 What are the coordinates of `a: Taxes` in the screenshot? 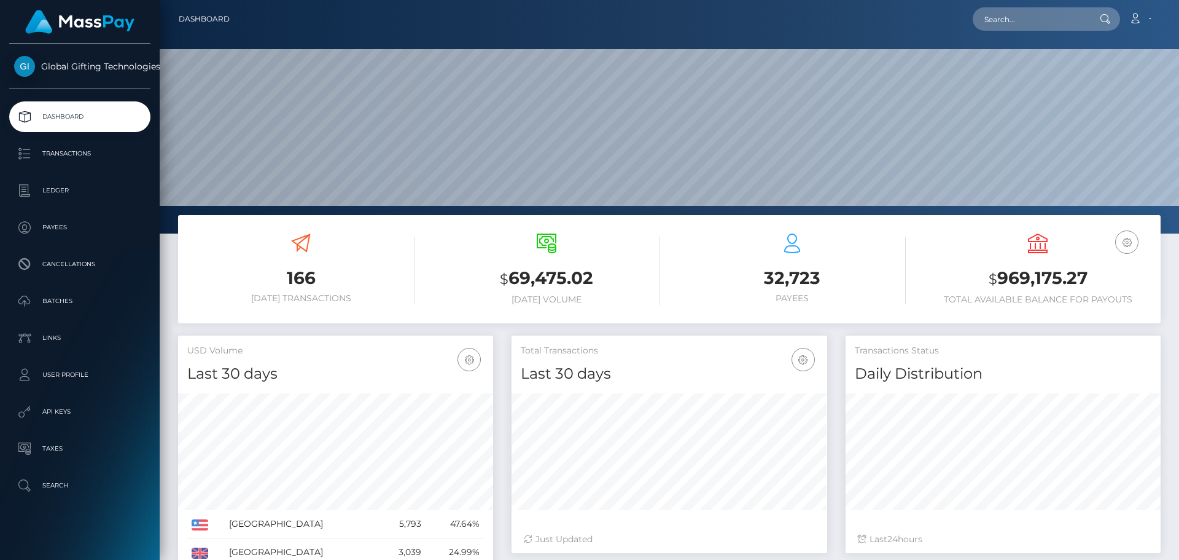 It's located at (80, 448).